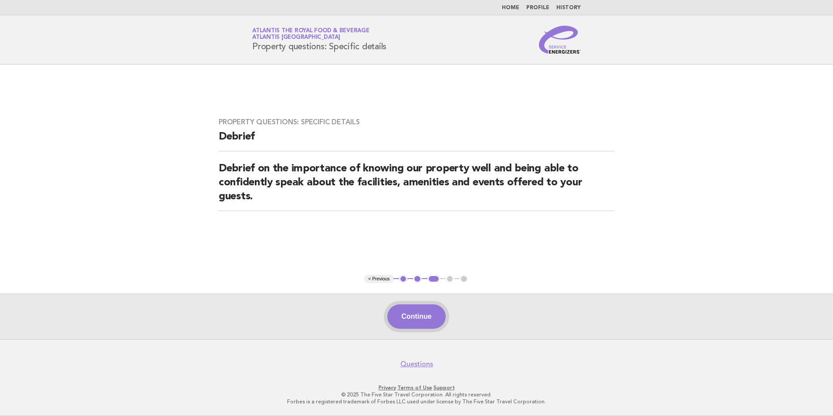 Image resolution: width=833 pixels, height=416 pixels. Describe the element at coordinates (379, 279) in the screenshot. I see `button: < Previous` at that location.